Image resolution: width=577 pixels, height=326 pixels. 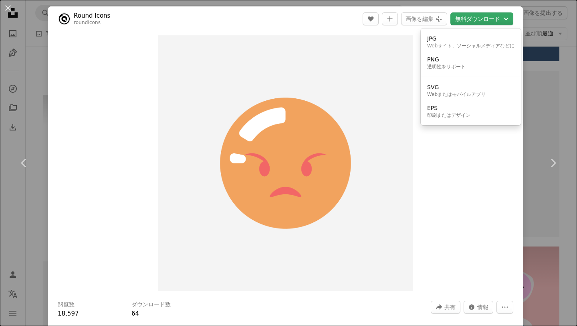 What do you see at coordinates (482, 19) in the screenshot?
I see `button: ダウンロード形式を選択してください` at bounding box center [482, 19].